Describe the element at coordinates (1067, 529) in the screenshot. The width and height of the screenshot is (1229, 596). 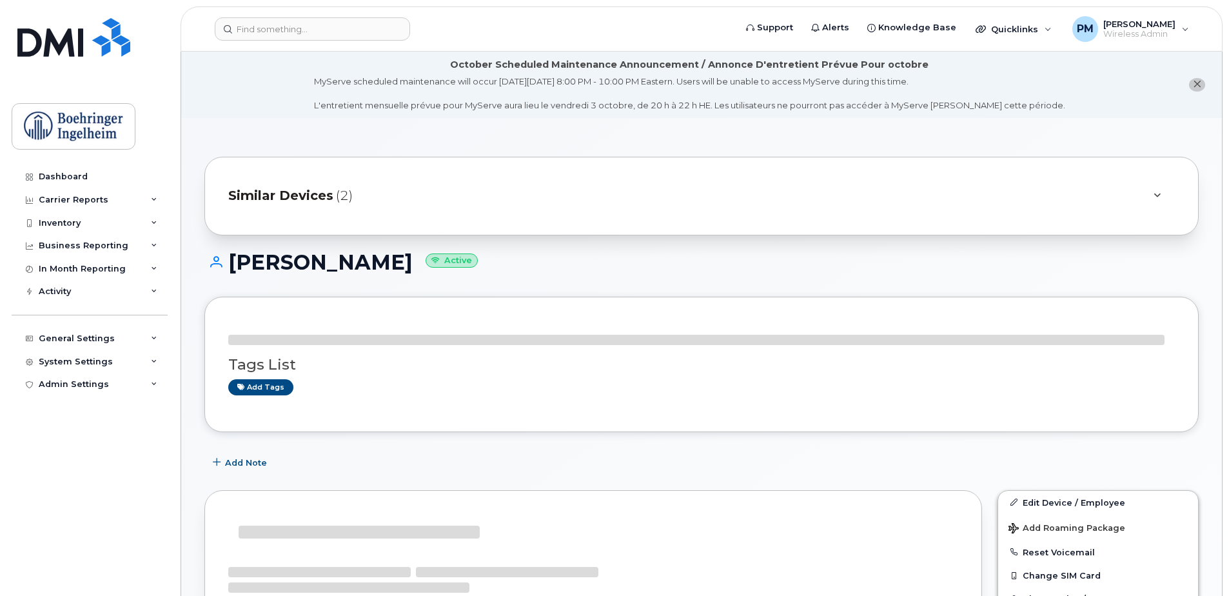
I see `span: Add Roaming Package` at that location.